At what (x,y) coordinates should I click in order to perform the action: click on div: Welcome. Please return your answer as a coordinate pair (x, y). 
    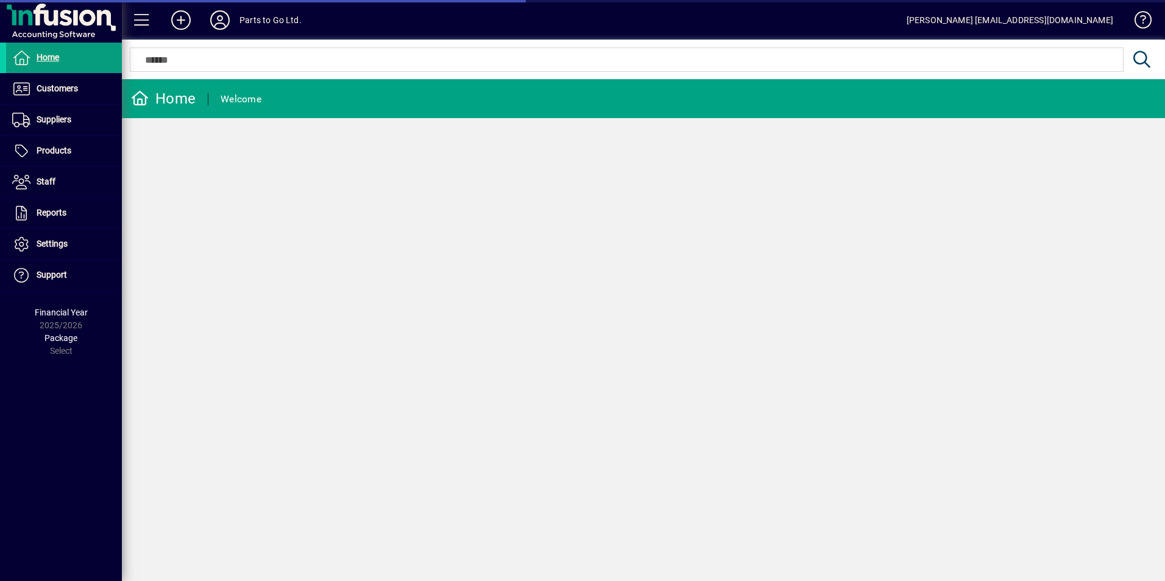
    Looking at the image, I should click on (241, 99).